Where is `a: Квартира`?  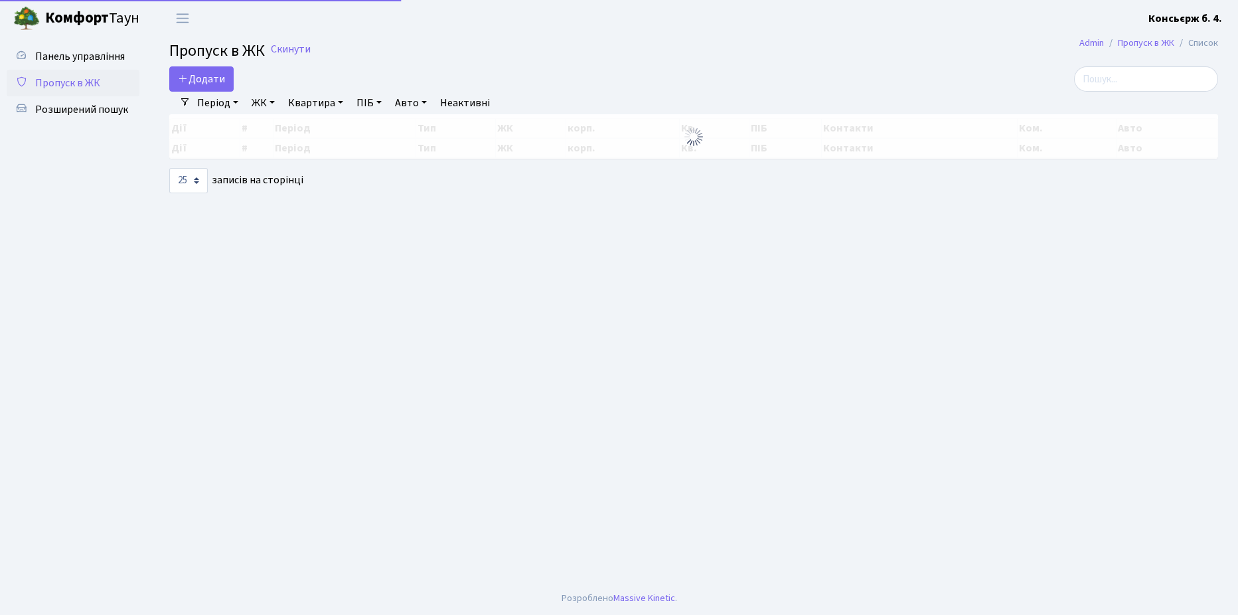
a: Квартира is located at coordinates (315, 103).